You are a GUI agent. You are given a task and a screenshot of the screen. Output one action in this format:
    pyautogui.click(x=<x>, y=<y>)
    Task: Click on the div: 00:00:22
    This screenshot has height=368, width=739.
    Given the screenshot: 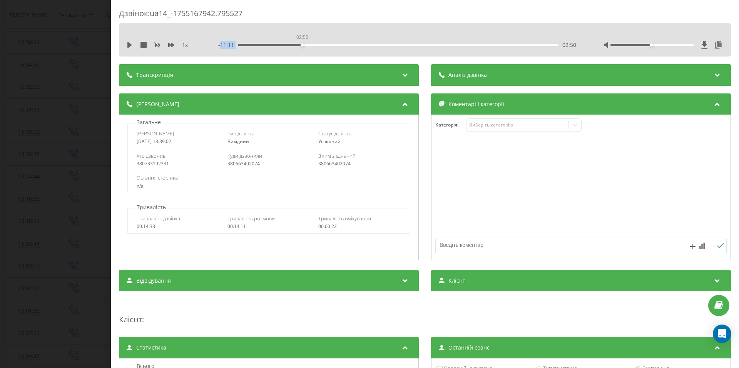 What is the action you would take?
    pyautogui.click(x=359, y=227)
    